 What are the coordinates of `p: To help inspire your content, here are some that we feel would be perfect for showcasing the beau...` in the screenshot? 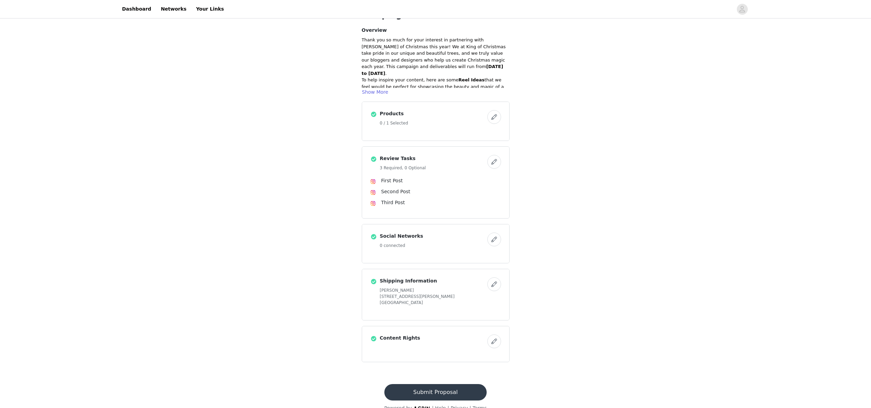 It's located at (436, 87).